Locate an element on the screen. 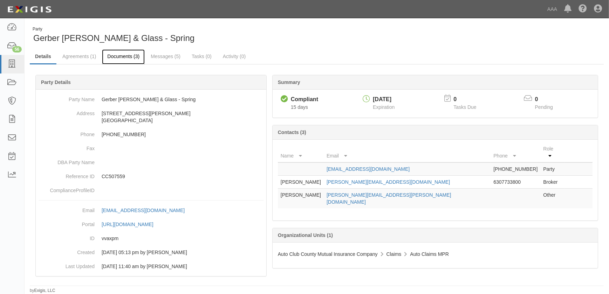 Image resolution: width=609 pixels, height=294 pixels. small: by is located at coordinates (42, 291).